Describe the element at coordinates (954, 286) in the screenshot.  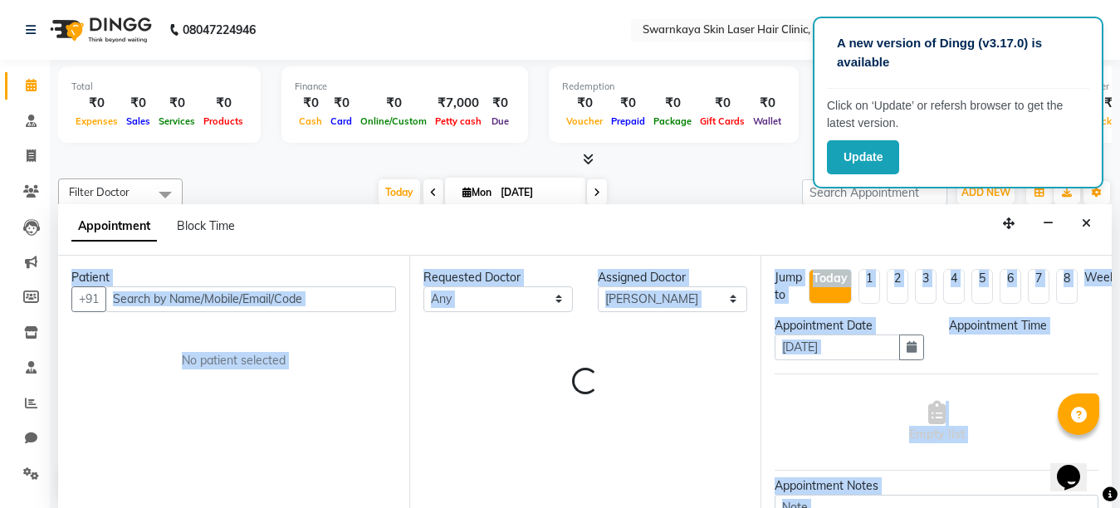
I see `li: 4` at that location.